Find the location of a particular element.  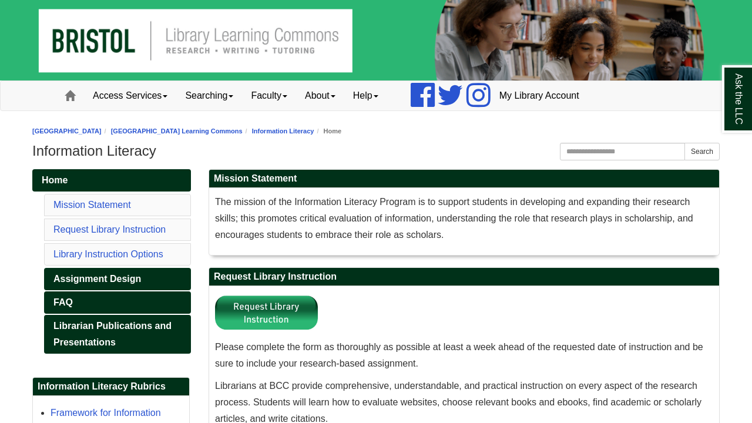

a: About is located at coordinates (320, 96).